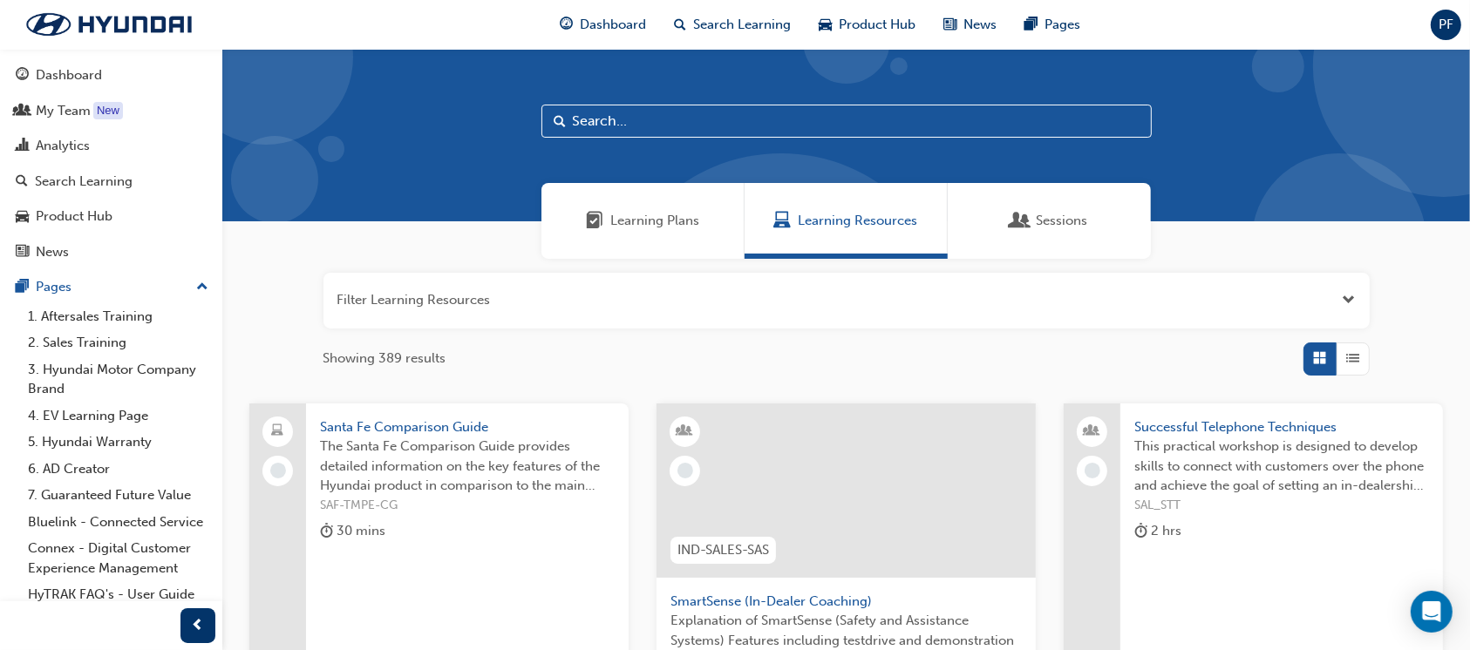 The width and height of the screenshot is (1470, 650). What do you see at coordinates (52, 252) in the screenshot?
I see `div: News` at bounding box center [52, 252].